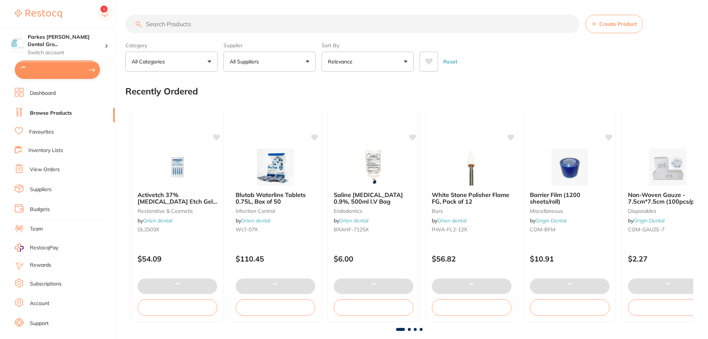 This screenshot has width=708, height=339. What do you see at coordinates (374, 198) in the screenshot?
I see `b: Saline Sodium Chloride 0.9%, 500ml I.V Bag` at bounding box center [374, 198].